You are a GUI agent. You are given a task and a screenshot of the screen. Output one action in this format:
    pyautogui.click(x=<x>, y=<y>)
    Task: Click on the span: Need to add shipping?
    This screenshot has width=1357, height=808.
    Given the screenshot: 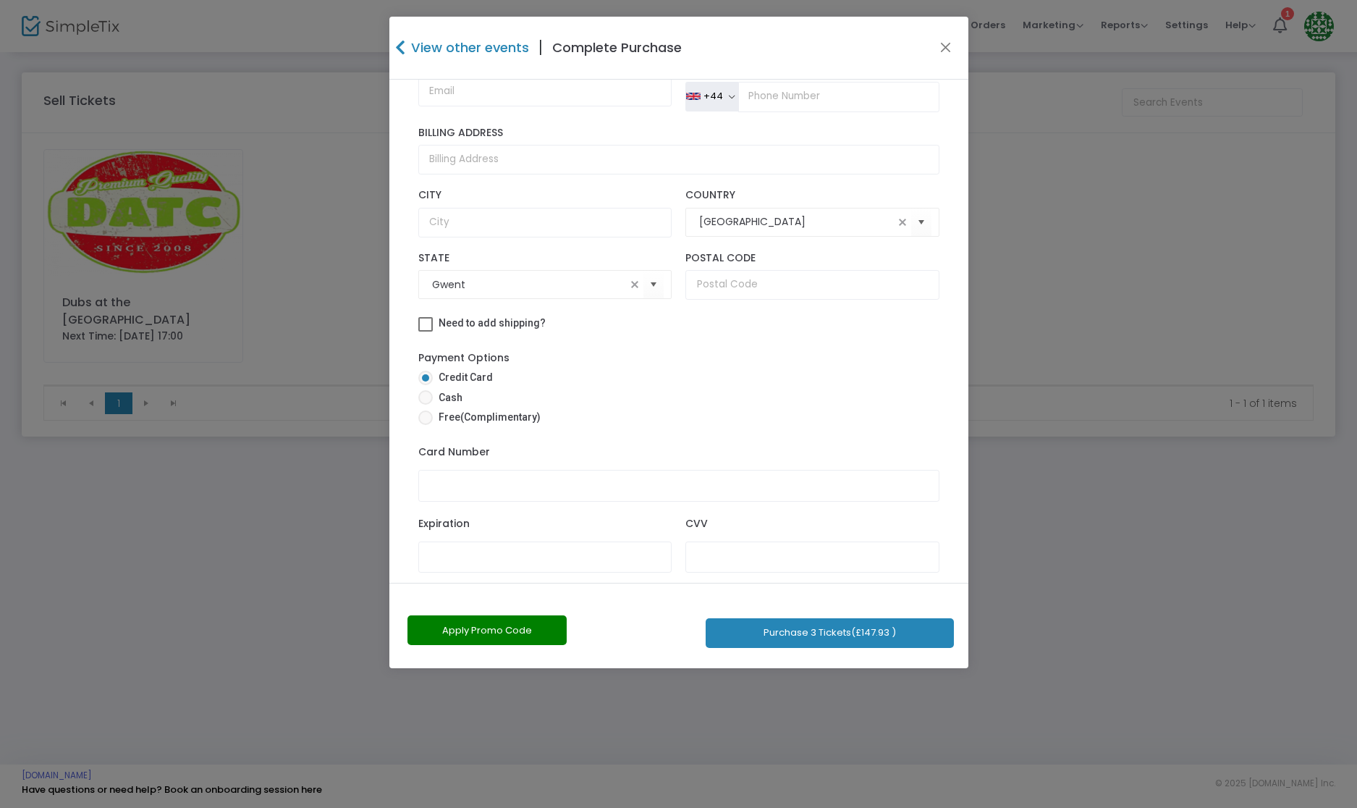 What is the action you would take?
    pyautogui.click(x=492, y=323)
    